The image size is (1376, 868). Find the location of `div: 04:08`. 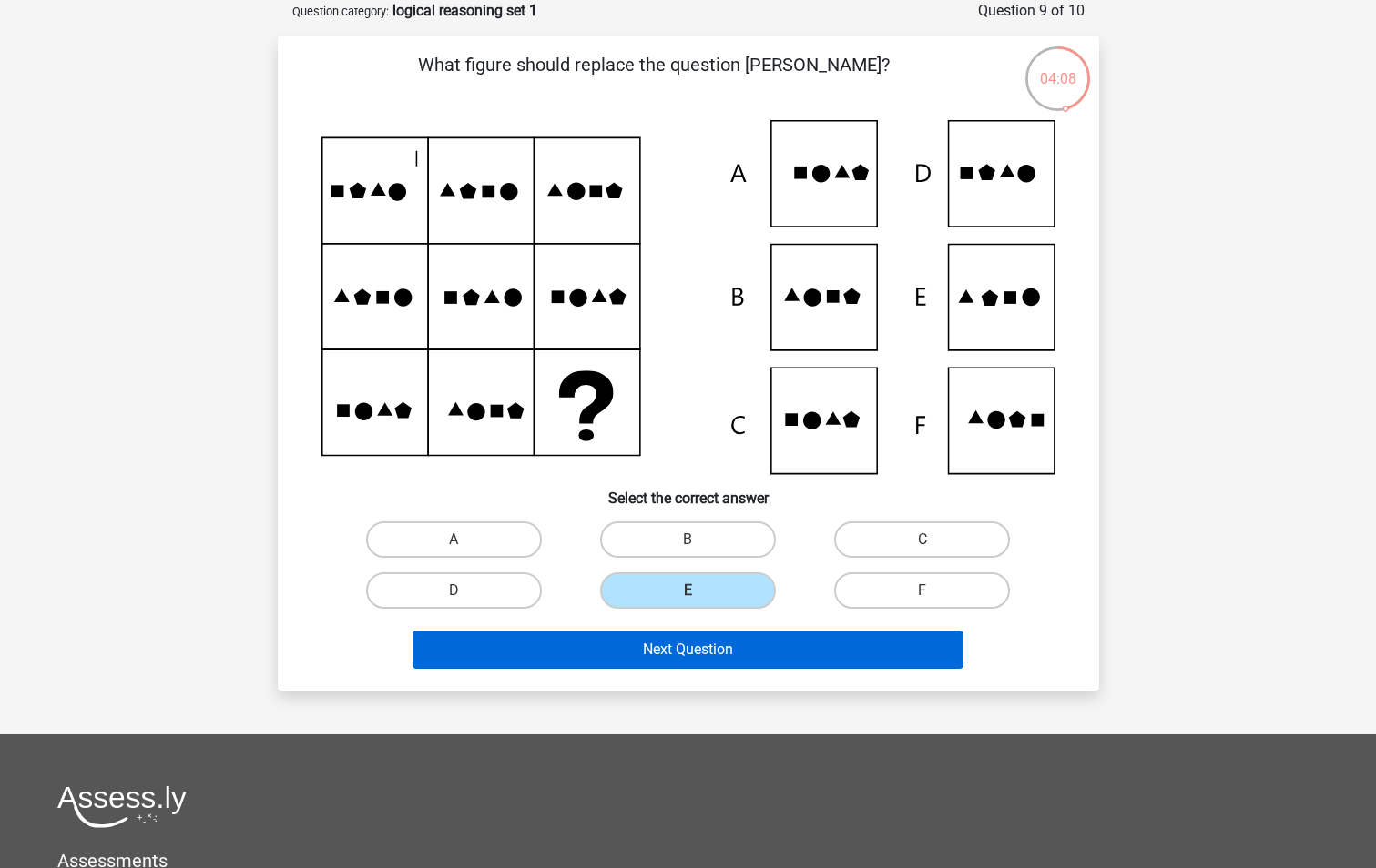

div: 04:08 is located at coordinates (1057, 67).